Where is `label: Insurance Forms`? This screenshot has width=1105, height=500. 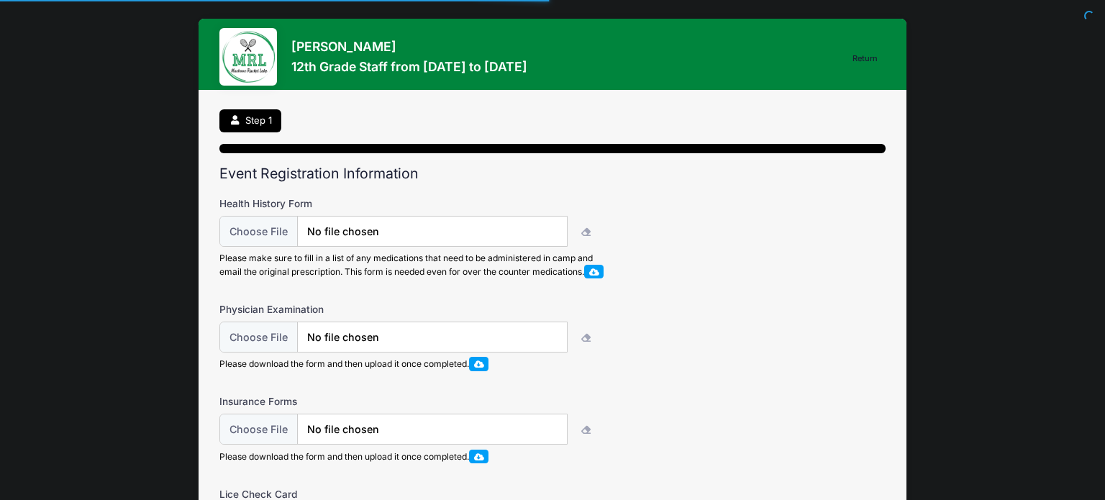
label: Insurance Forms is located at coordinates (330, 401).